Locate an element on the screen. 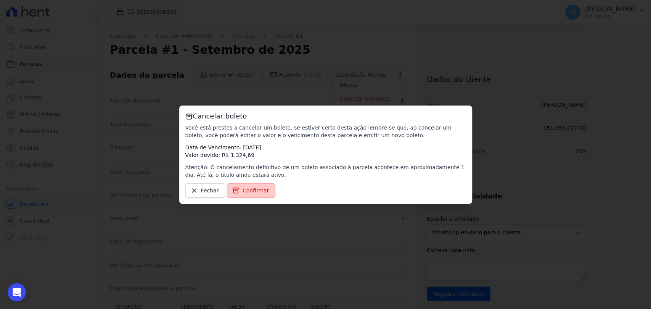  a: Fechar is located at coordinates (205, 191).